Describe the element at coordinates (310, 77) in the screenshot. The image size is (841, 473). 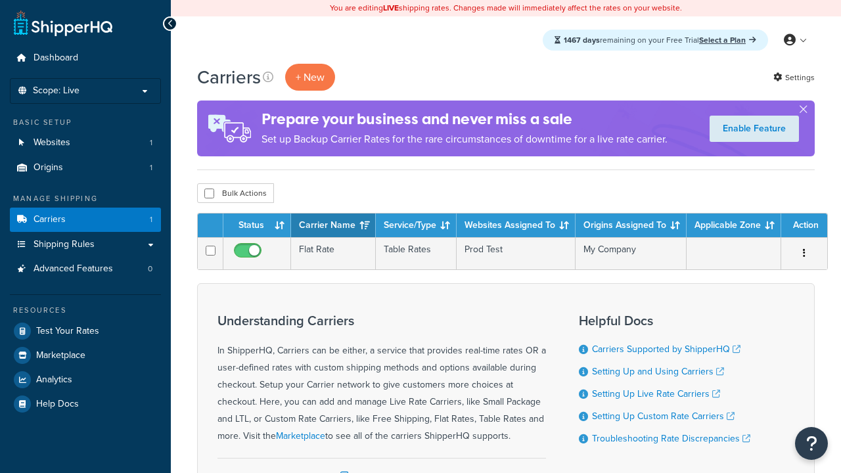
I see `button: + New` at that location.